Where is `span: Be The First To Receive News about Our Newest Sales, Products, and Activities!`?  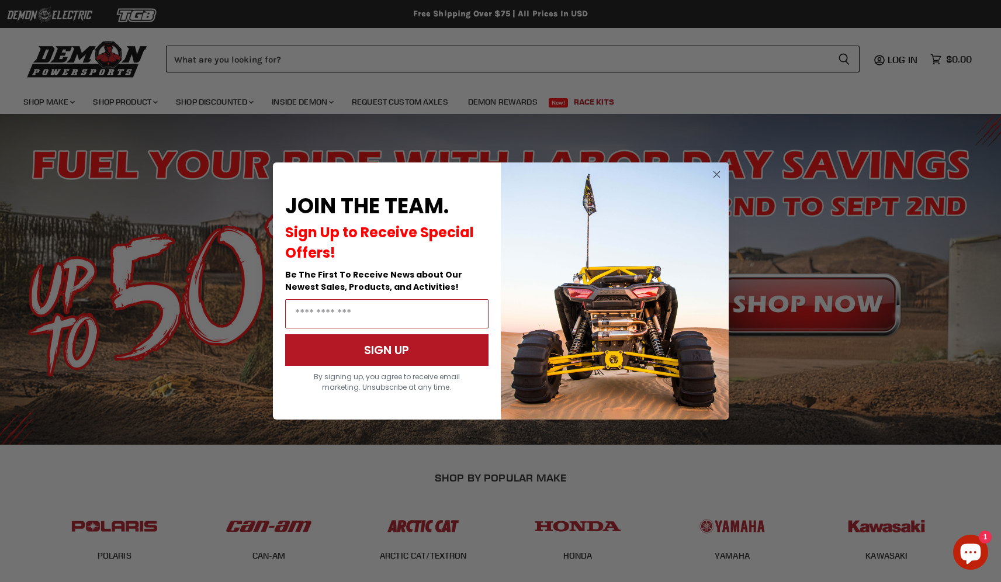 span: Be The First To Receive News about Our Newest Sales, Products, and Activities! is located at coordinates (373, 281).